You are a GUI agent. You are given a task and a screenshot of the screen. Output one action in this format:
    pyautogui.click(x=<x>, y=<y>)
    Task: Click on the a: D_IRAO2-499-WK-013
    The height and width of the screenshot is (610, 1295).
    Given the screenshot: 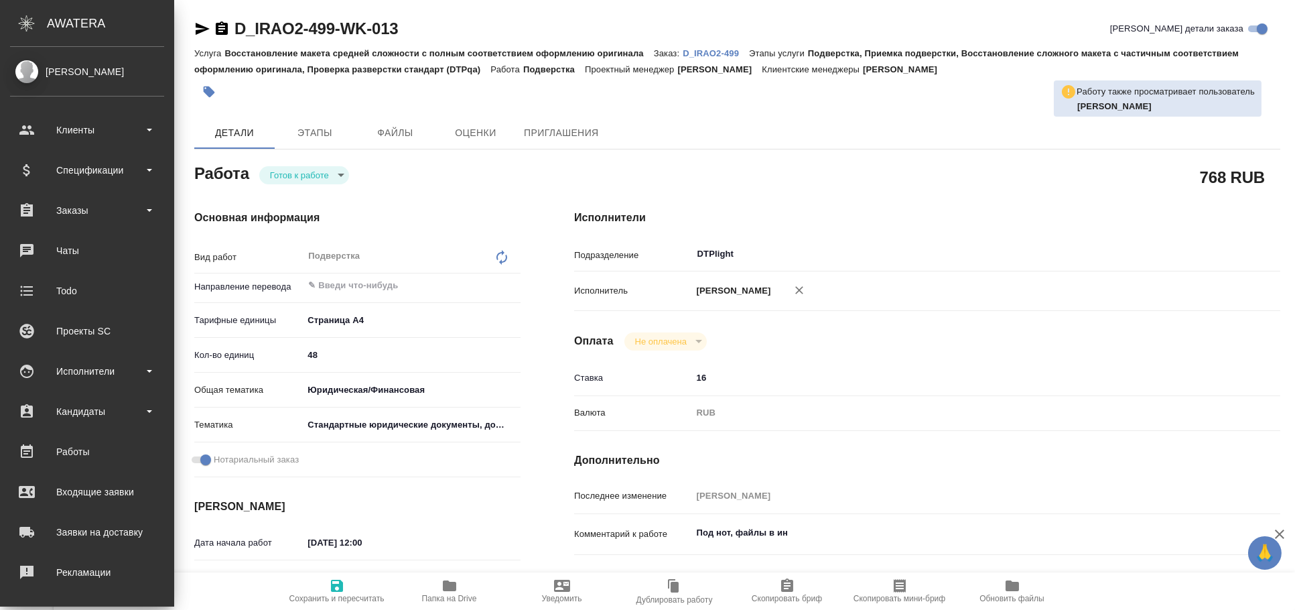 What is the action you would take?
    pyautogui.click(x=316, y=28)
    